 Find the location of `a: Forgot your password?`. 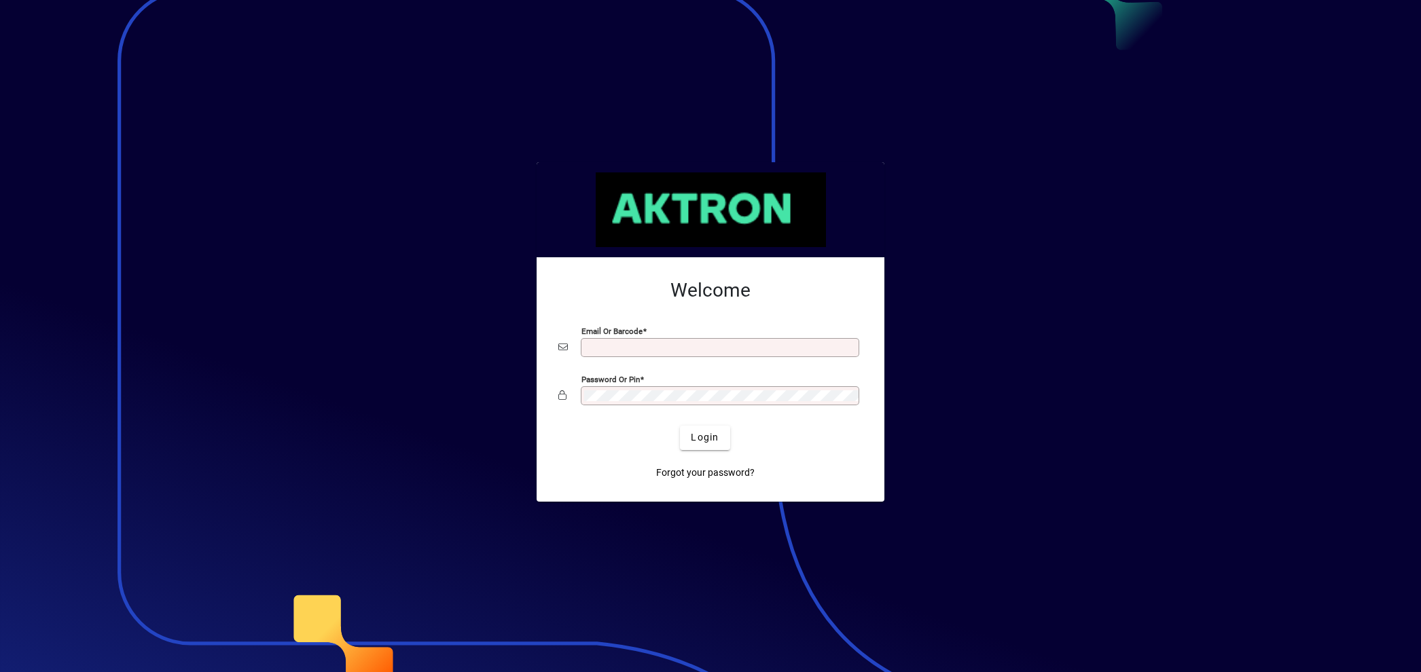

a: Forgot your password? is located at coordinates (705, 473).